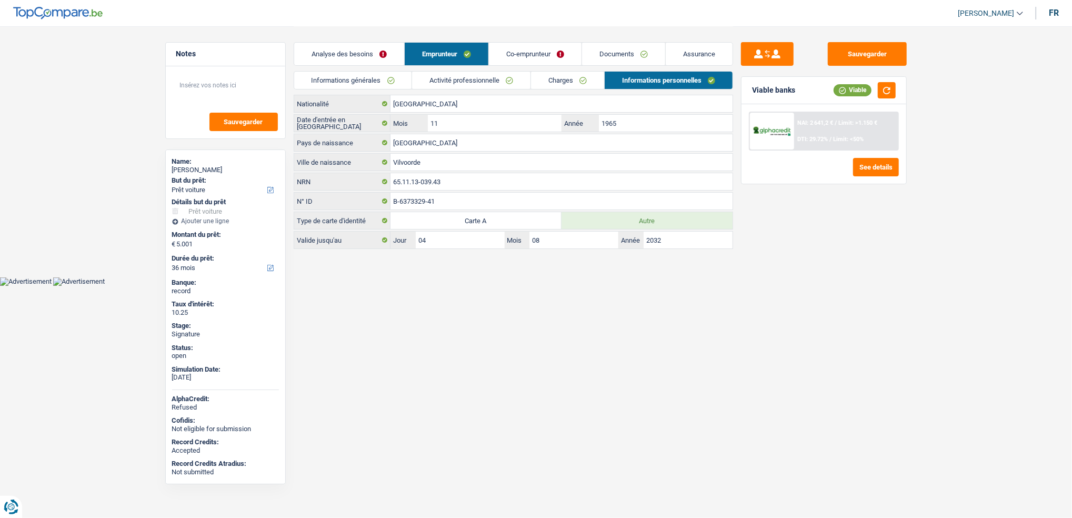 This screenshot has width=1072, height=518. What do you see at coordinates (342, 220) in the screenshot?
I see `label: Type de carte d'identité` at bounding box center [342, 220].